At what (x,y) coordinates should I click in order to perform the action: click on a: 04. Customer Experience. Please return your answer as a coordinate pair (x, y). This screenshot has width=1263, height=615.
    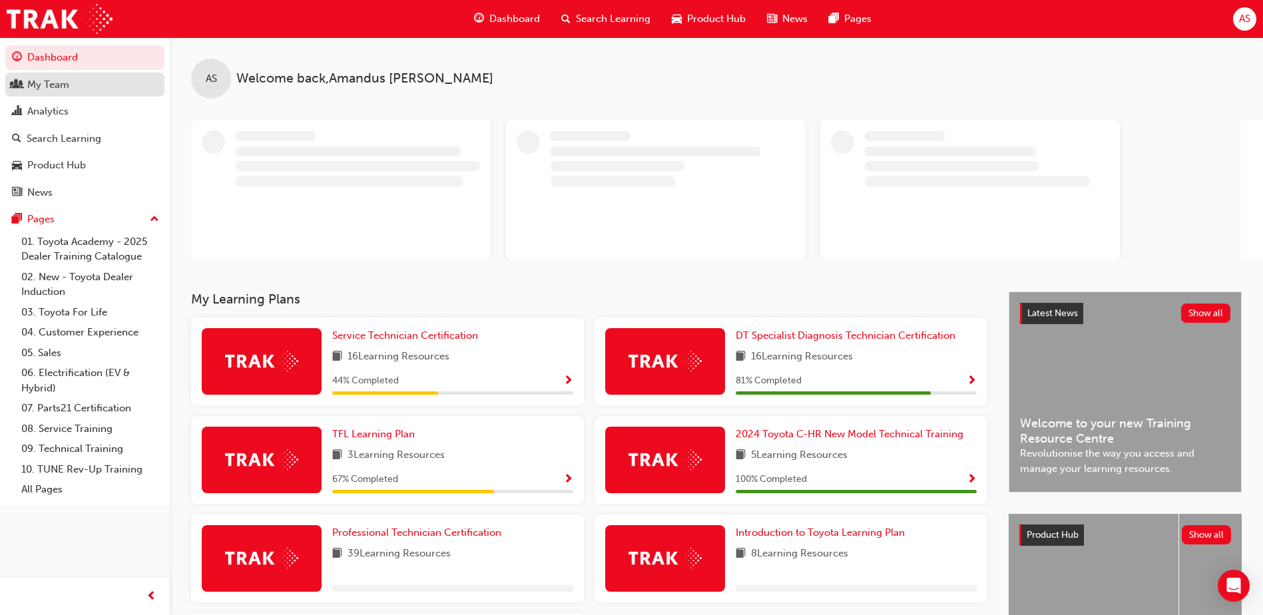
    Looking at the image, I should click on (90, 332).